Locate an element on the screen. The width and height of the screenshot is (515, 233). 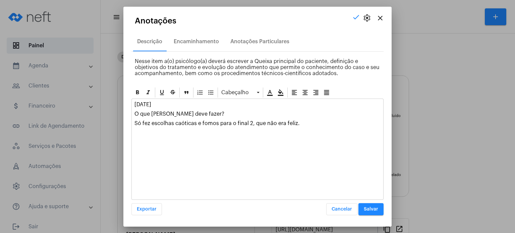
mat-icon: close is located at coordinates (380, 18).